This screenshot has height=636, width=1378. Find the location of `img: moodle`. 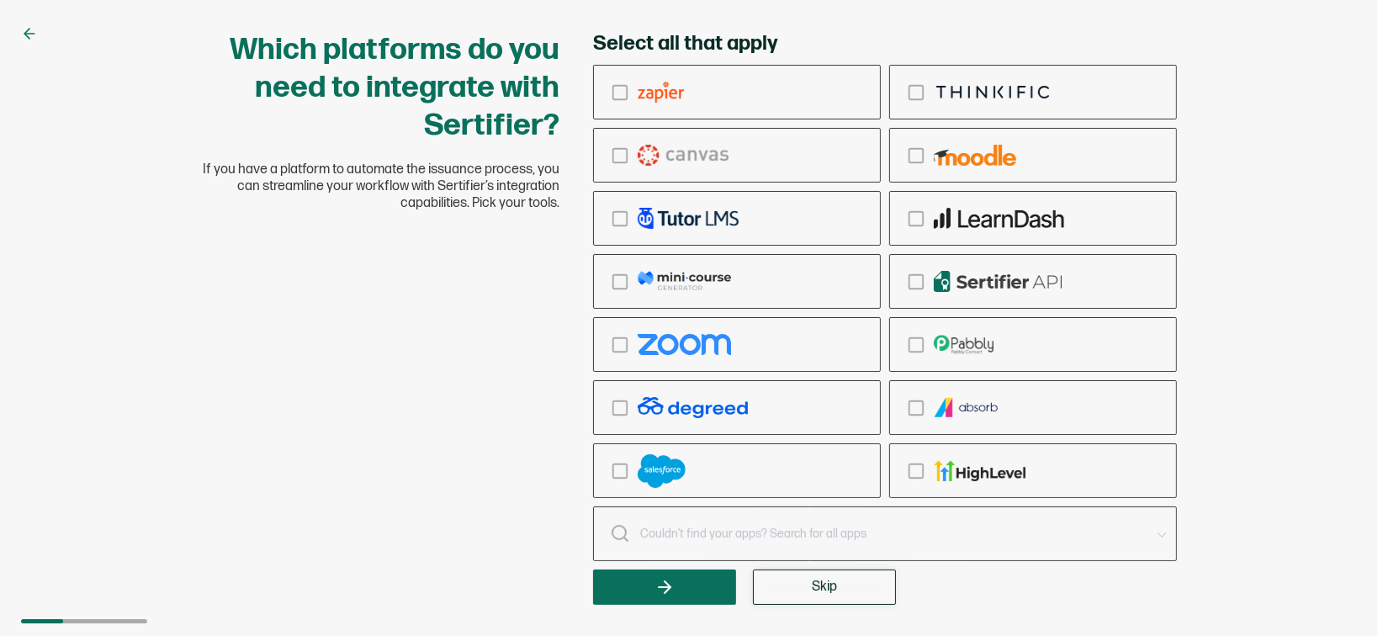

img: moodle is located at coordinates (975, 155).